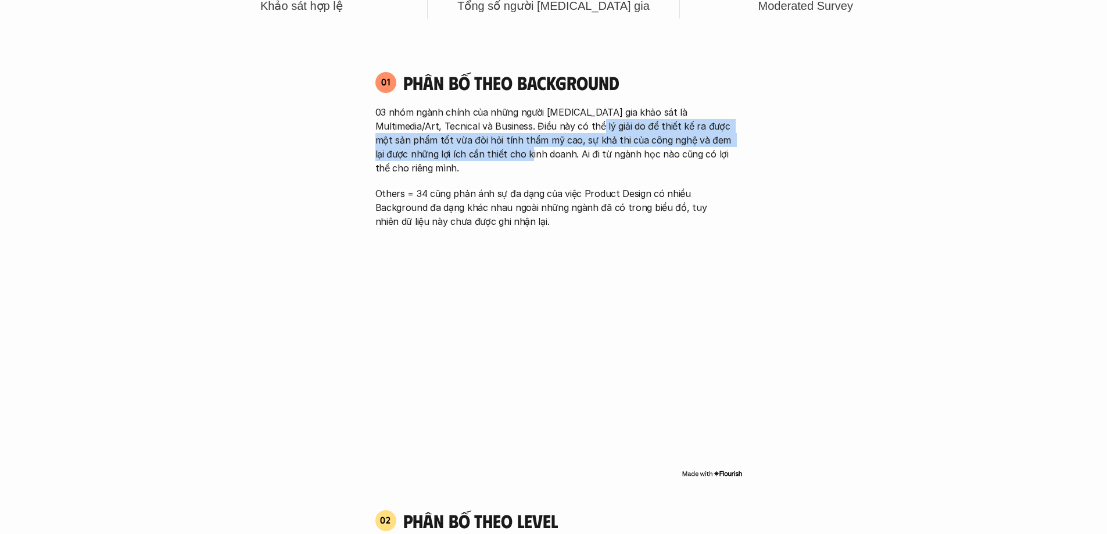 The height and width of the screenshot is (534, 1107). What do you see at coordinates (568, 83) in the screenshot?
I see `h4: Phân bố theo background` at bounding box center [568, 83].